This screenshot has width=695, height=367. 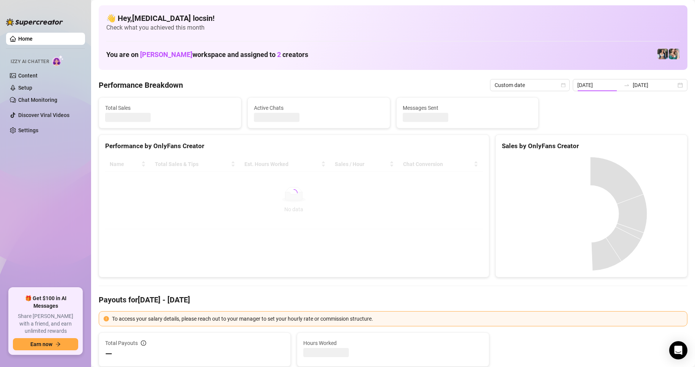 What do you see at coordinates (41, 344) in the screenshot?
I see `span: Earn now` at bounding box center [41, 344].